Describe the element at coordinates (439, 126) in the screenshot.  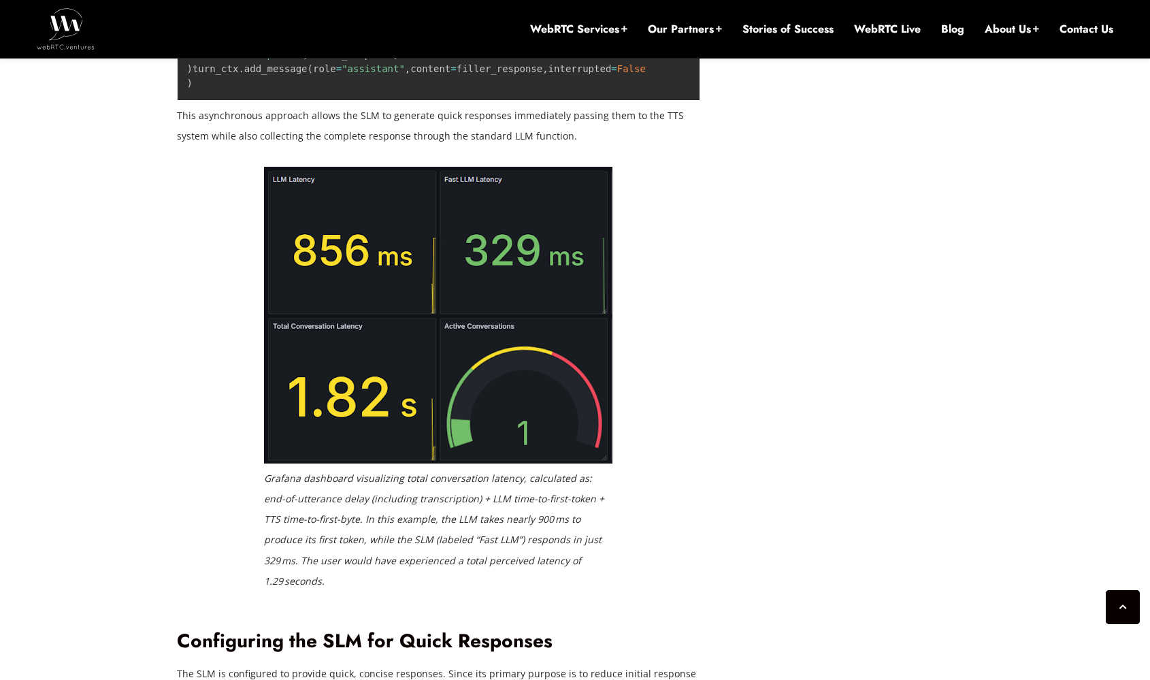
I see `p: This asynchronous approach allows the SLM to generate quick responses immediately passing them to...` at that location.